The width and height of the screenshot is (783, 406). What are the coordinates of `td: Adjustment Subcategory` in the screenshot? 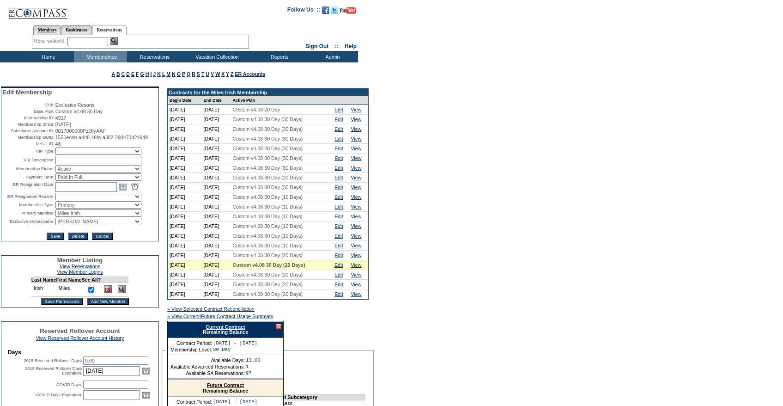 It's located at (312, 396).